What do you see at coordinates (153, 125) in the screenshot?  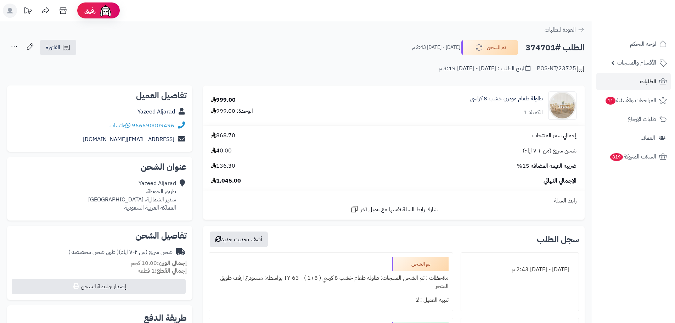 I see `a: 966590009496` at bounding box center [153, 125].